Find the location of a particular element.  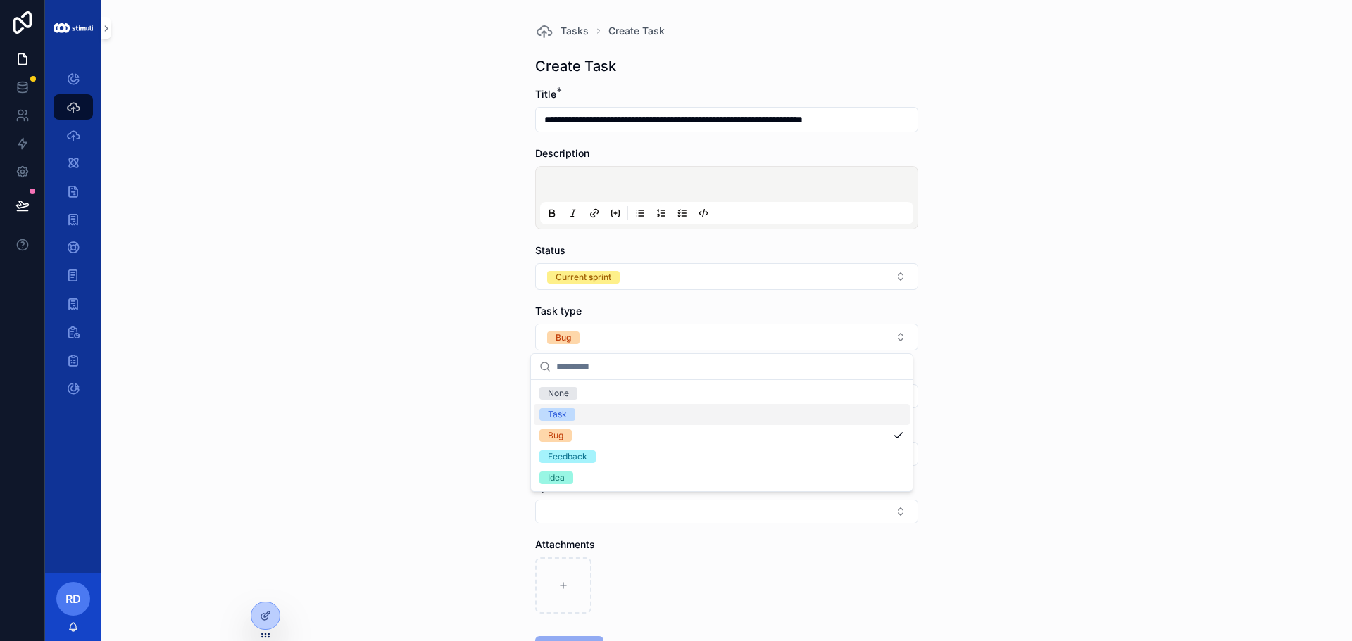

span: Create Task is located at coordinates (636, 31).